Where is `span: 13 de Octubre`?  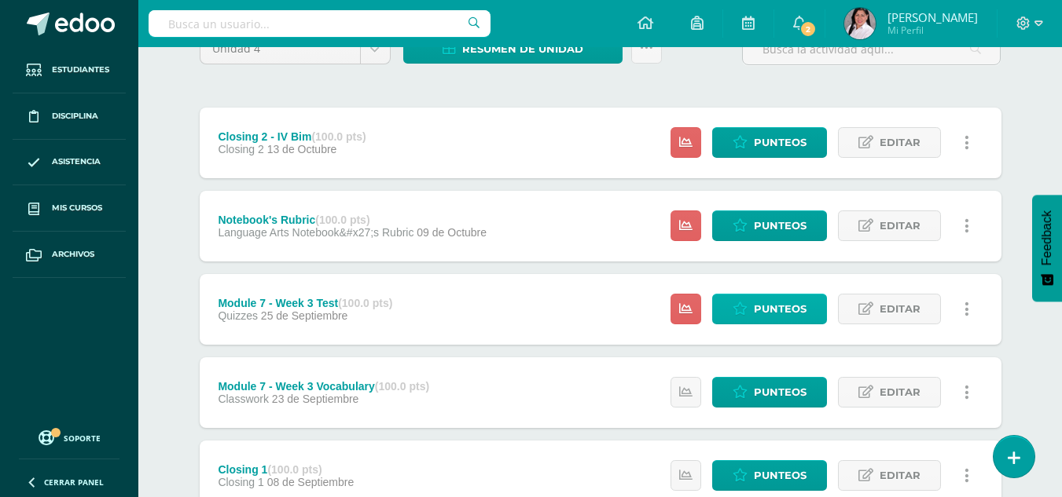 span: 13 de Octubre is located at coordinates (302, 149).